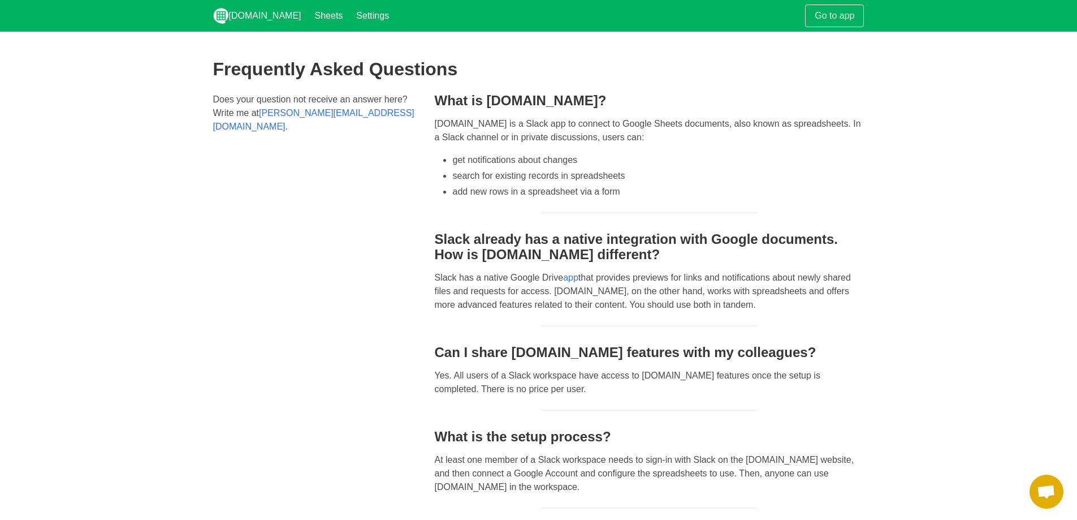  I want to click on div: Open chat, so click(1046, 491).